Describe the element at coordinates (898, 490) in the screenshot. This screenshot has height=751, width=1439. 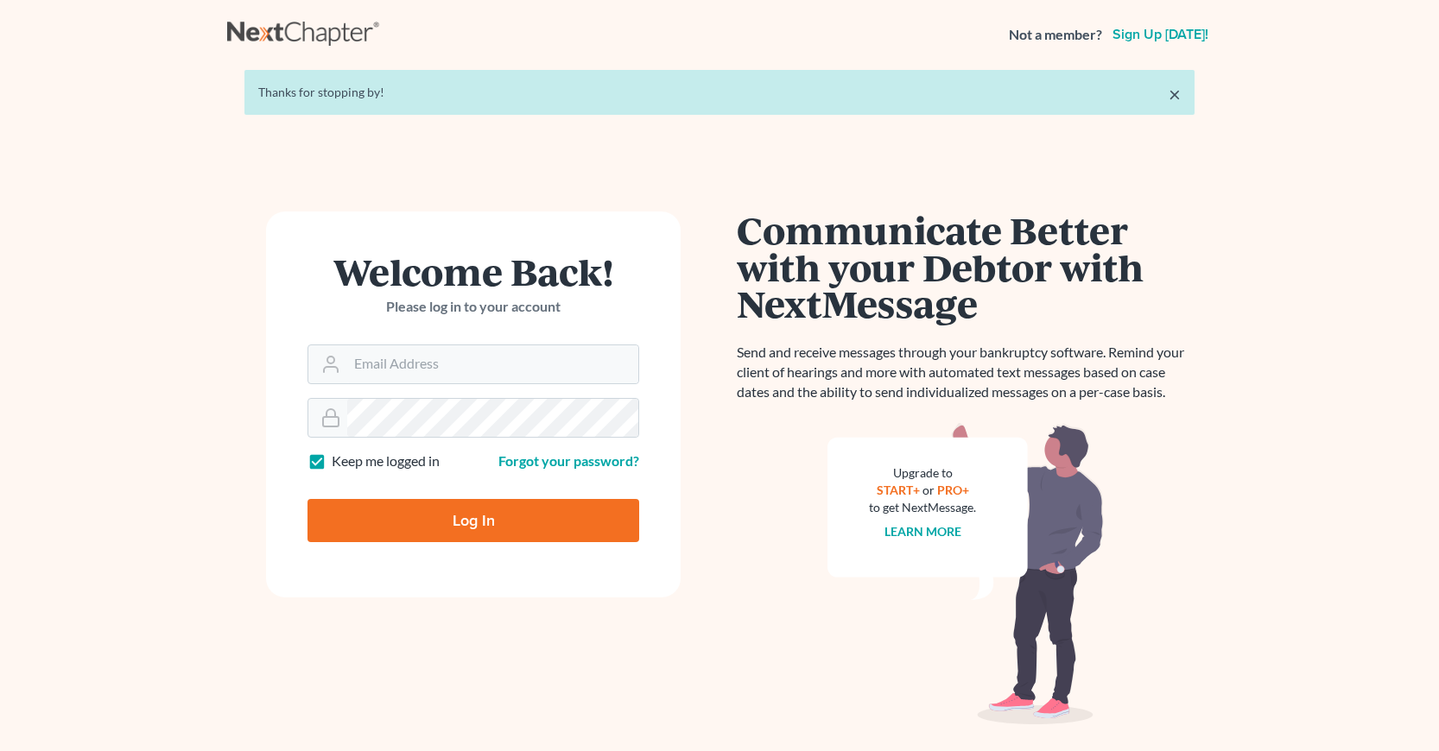
I see `a: START+` at that location.